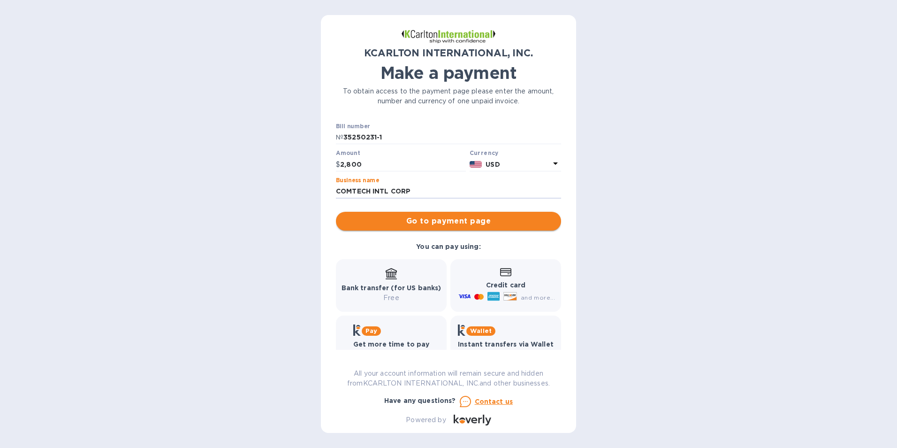 Image resolution: width=897 pixels, height=448 pixels. What do you see at coordinates (448, 96) in the screenshot?
I see `p: To obtain access to the payment page please enter the amount, number and currency of one unpaid i...` at bounding box center [448, 96].